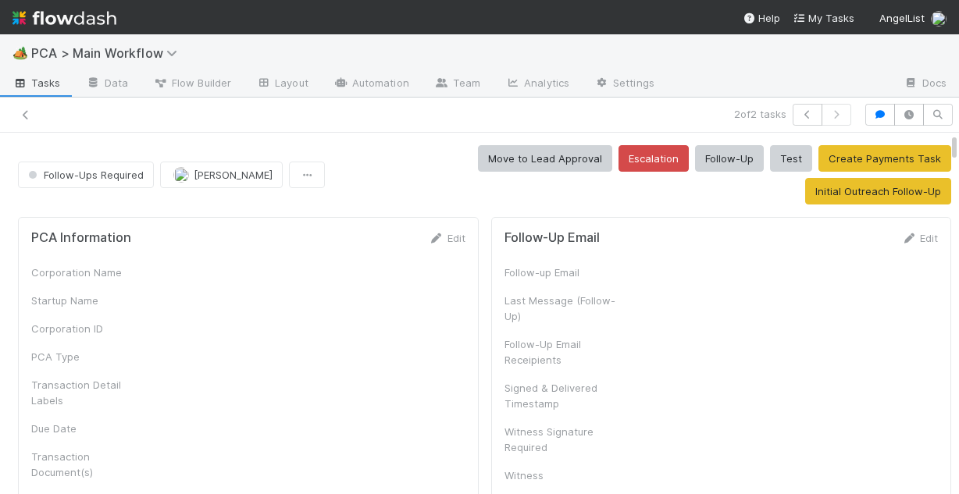 This screenshot has height=494, width=959. What do you see at coordinates (64, 18) in the screenshot?
I see `img: logo-inverted-e16ddd16eac7371096b0.svg` at bounding box center [64, 18].